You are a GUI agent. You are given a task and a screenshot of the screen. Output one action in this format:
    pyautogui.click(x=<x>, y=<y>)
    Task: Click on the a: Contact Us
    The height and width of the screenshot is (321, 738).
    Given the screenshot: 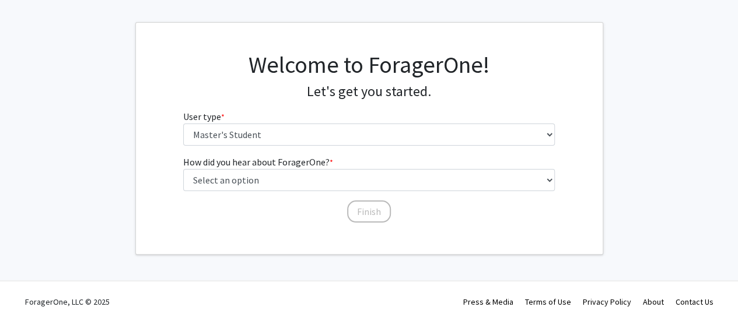 What is the action you would take?
    pyautogui.click(x=694, y=302)
    